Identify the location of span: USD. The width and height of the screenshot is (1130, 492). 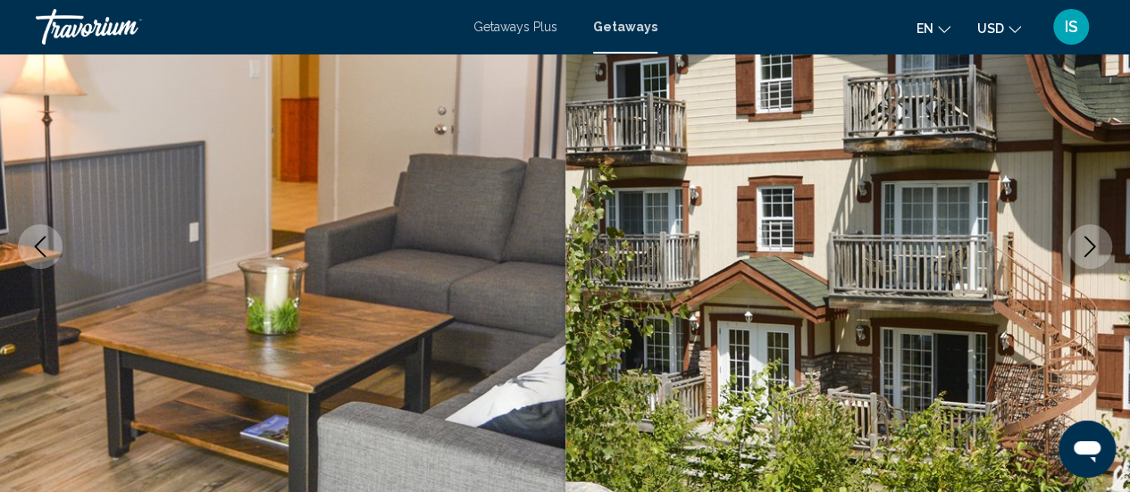
(990, 29).